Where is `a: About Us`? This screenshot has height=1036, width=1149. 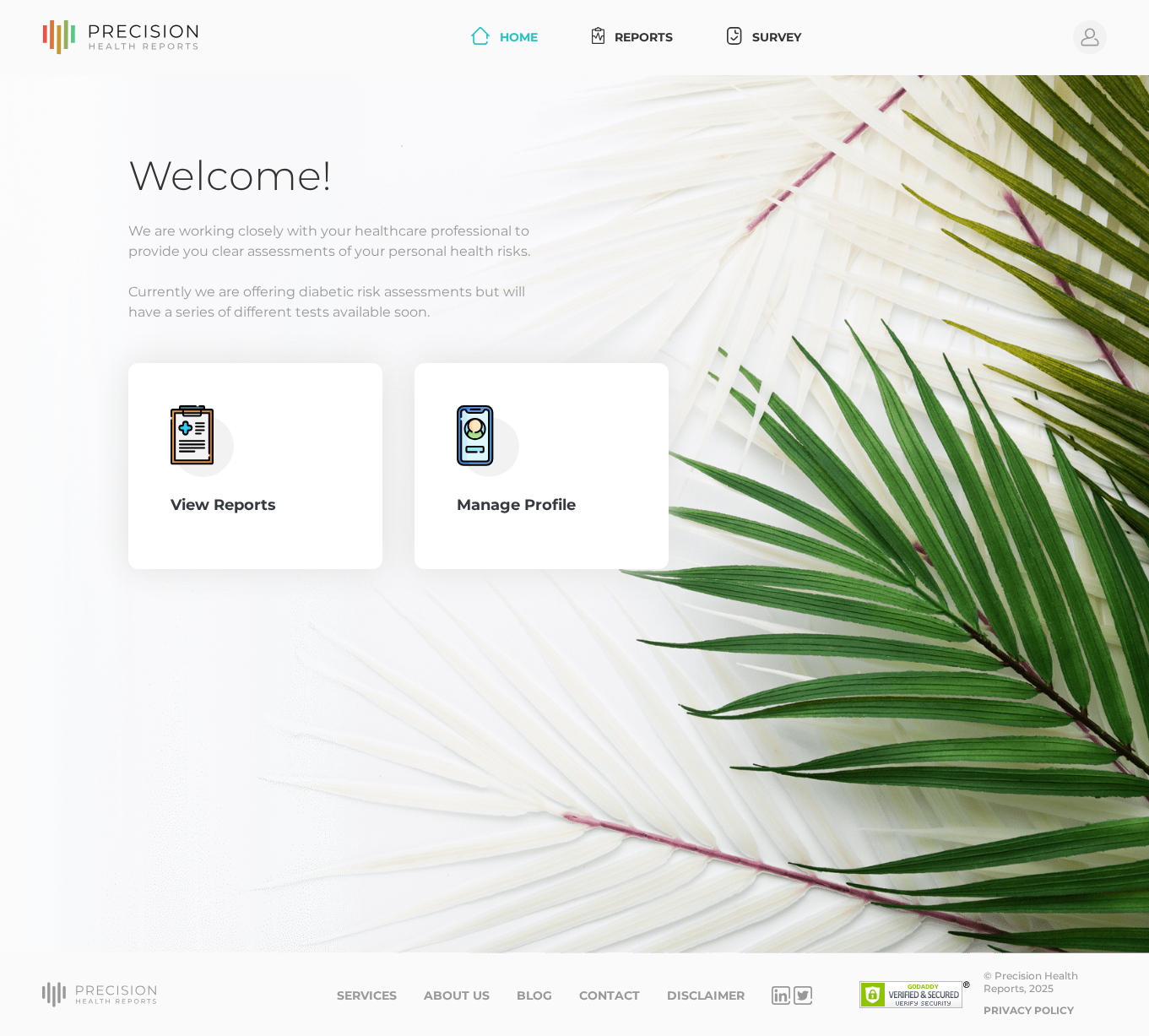
a: About Us is located at coordinates (456, 996).